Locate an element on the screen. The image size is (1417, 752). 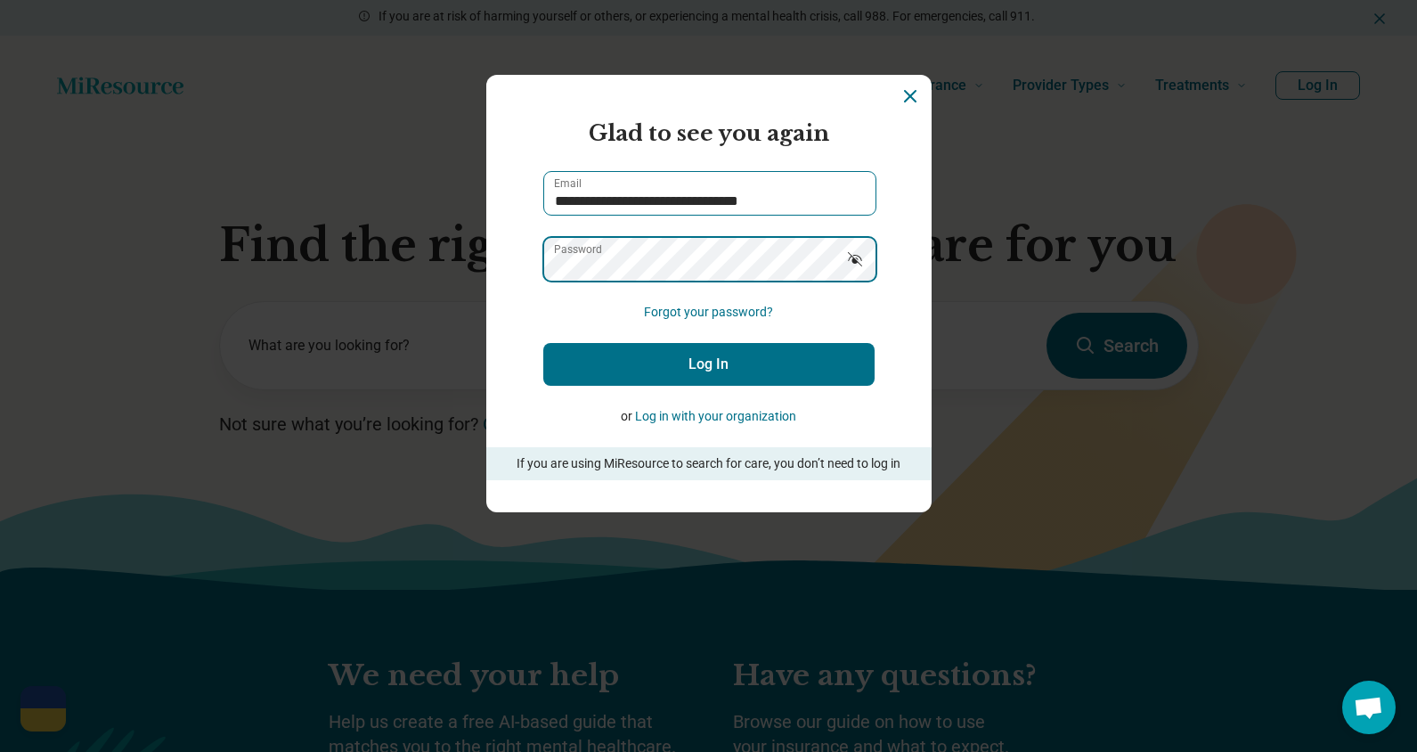
button: Log In is located at coordinates (709, 364).